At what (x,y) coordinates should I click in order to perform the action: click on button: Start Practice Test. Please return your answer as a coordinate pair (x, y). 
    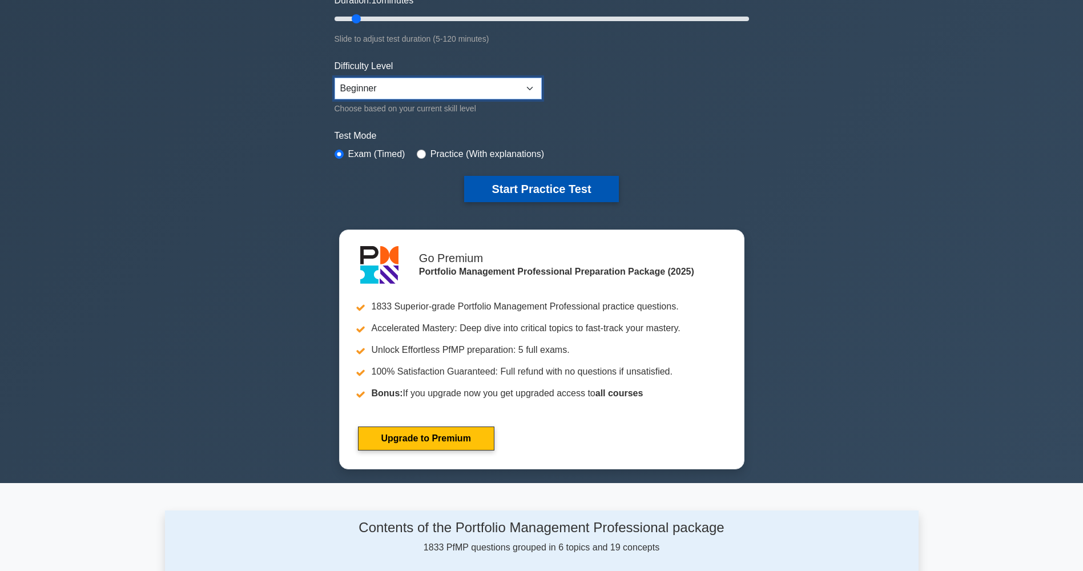
    Looking at the image, I should click on (541, 189).